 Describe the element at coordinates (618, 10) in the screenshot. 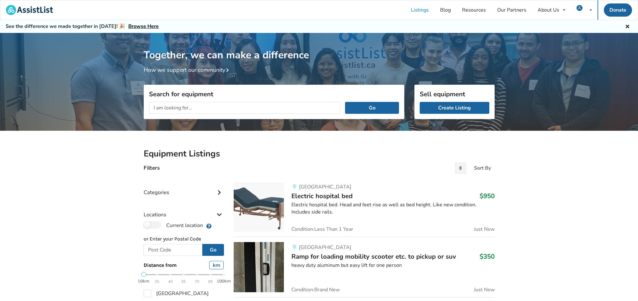

I see `a: Donate` at that location.